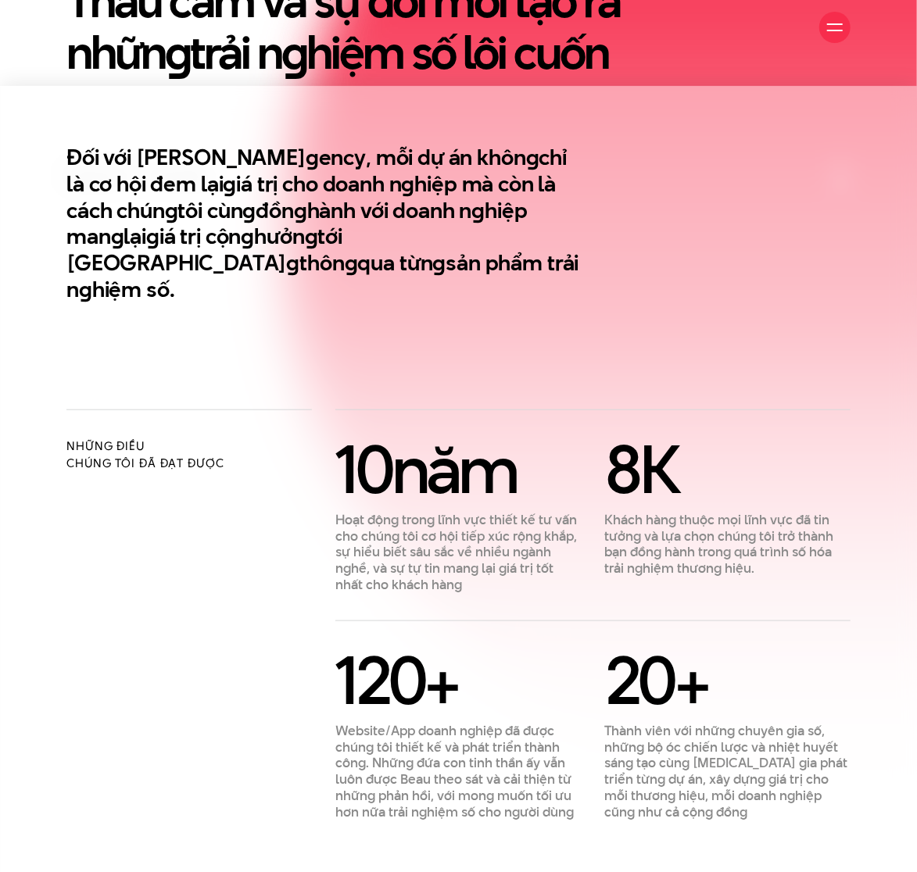  Describe the element at coordinates (458, 771) in the screenshot. I see `p: Website/App doanh nghiệp đã được chúng tôi thiết kế và phát triển thành công. Những đứa con tinh ...` at that location.